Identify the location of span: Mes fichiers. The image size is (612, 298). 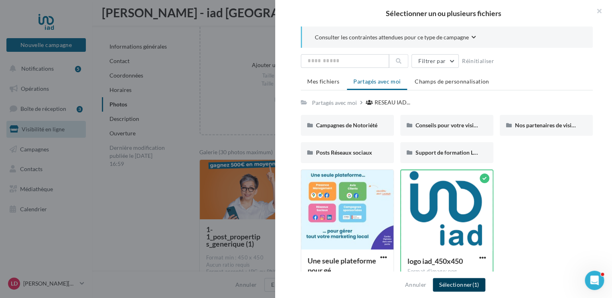
(323, 81).